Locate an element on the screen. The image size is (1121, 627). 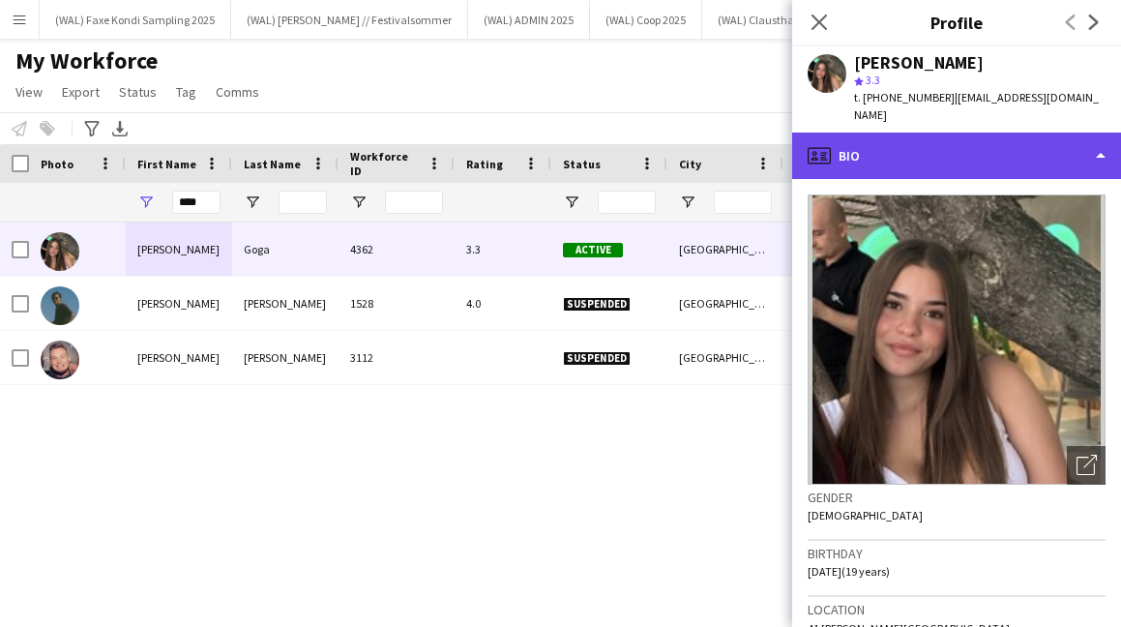
span: City is located at coordinates (689, 163).